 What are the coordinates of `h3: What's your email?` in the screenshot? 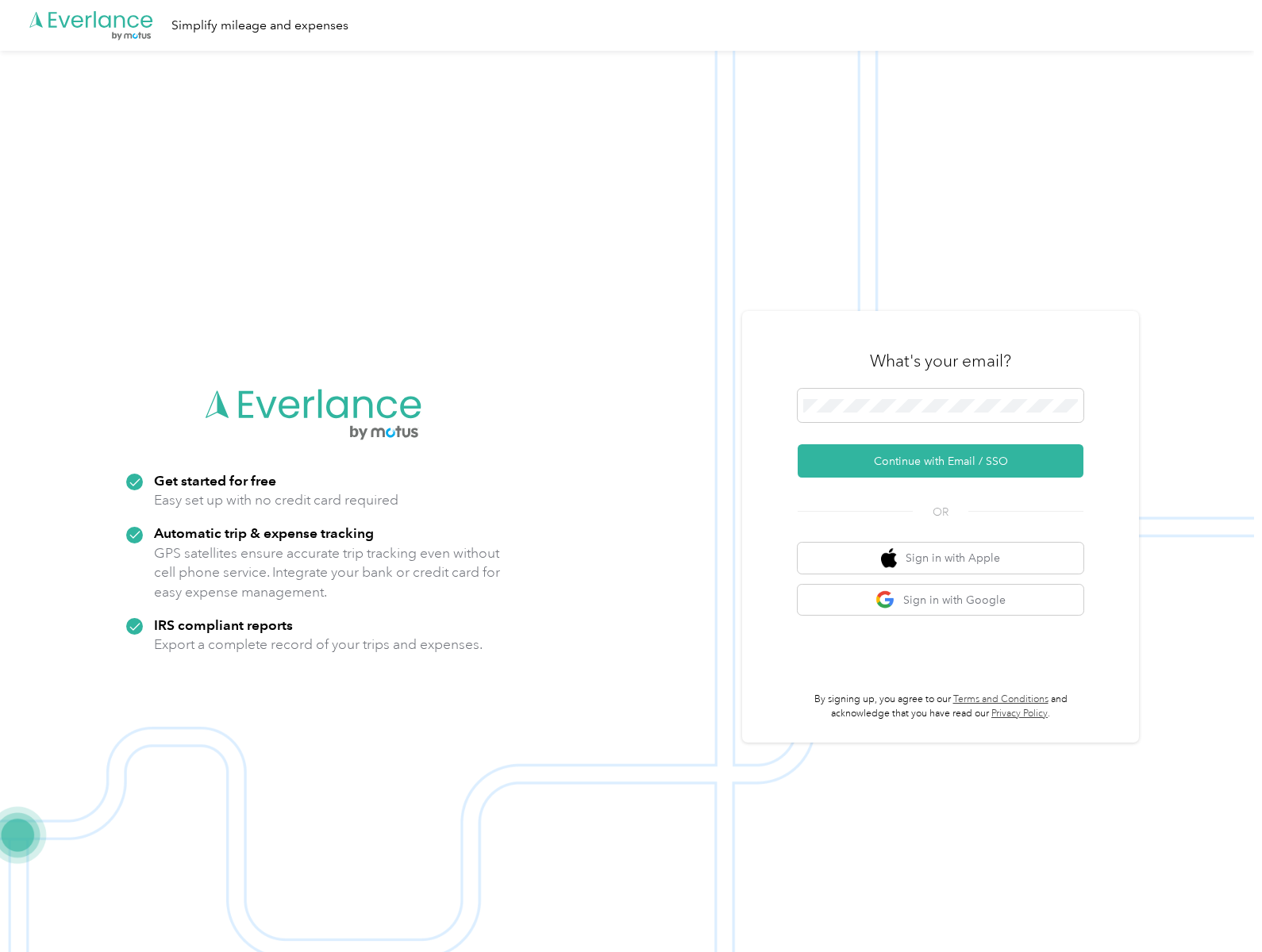 It's located at (940, 361).